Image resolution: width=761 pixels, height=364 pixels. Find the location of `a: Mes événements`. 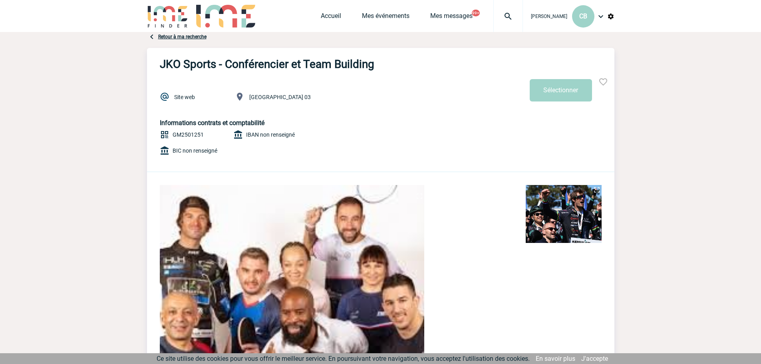

a: Mes événements is located at coordinates (386, 18).